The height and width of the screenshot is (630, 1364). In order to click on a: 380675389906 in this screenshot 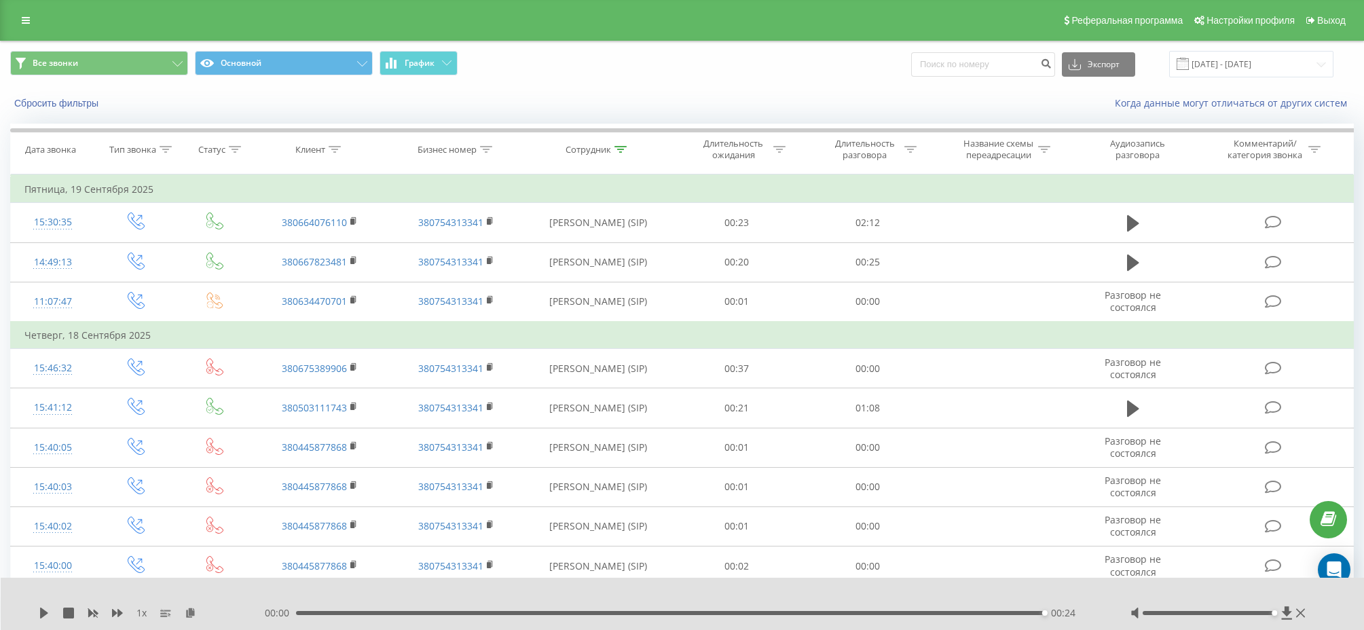, I will do `click(314, 368)`.